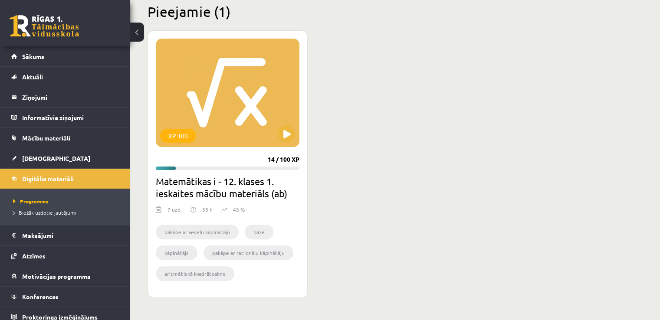 Image resolution: width=660 pixels, height=320 pixels. I want to click on a: Biežāk uzdotie jautājumi, so click(67, 213).